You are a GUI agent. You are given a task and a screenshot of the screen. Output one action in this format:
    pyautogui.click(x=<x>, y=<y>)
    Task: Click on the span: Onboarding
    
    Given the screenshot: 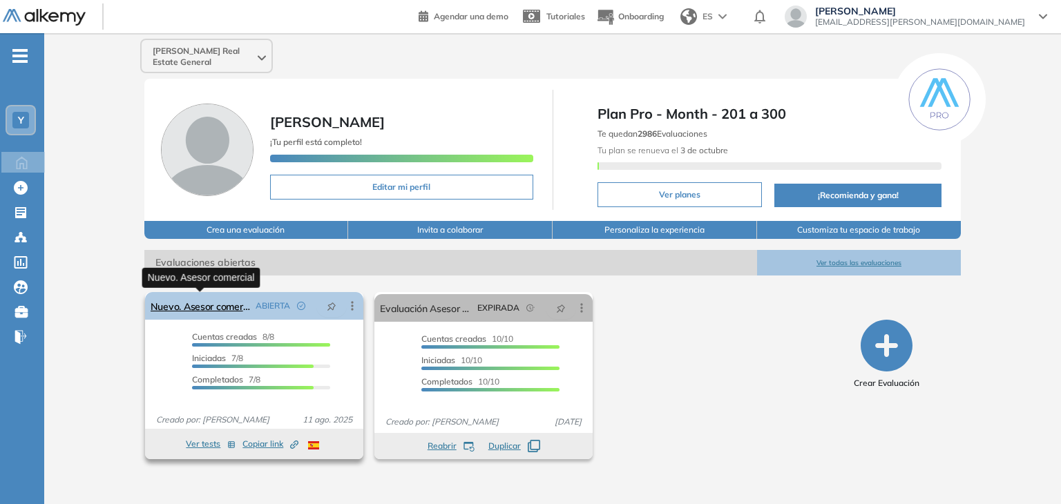 What is the action you would take?
    pyautogui.click(x=641, y=16)
    